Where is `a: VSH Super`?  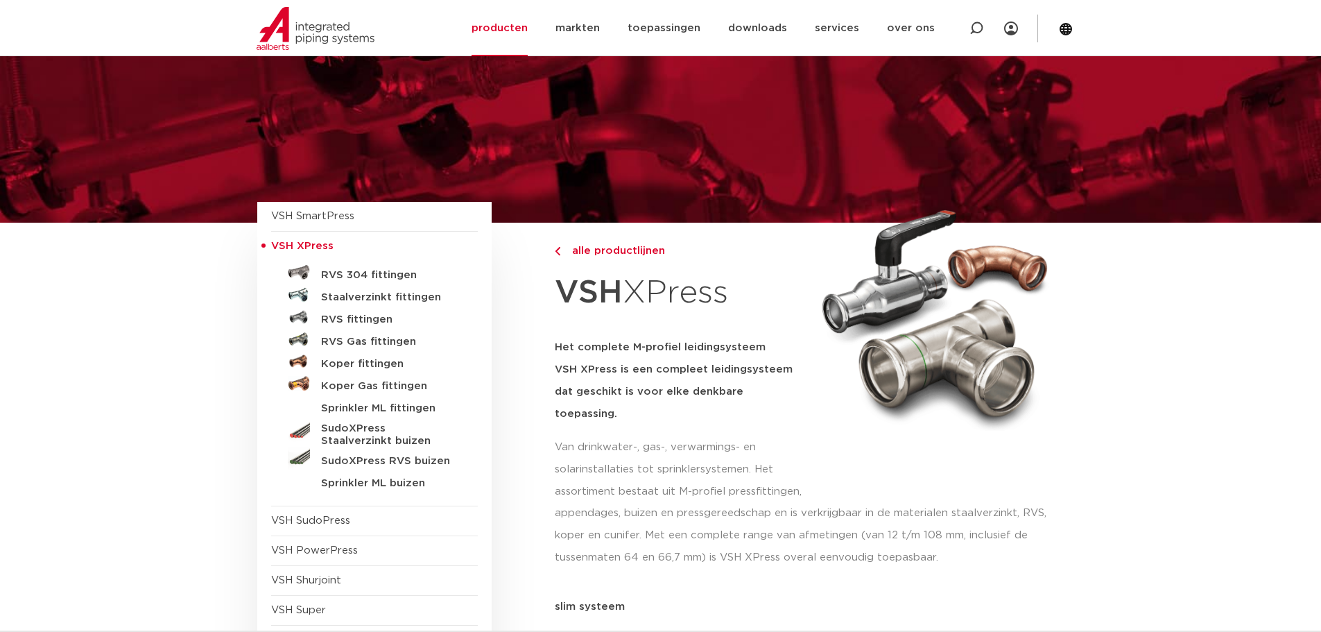 a: VSH Super is located at coordinates (298, 610).